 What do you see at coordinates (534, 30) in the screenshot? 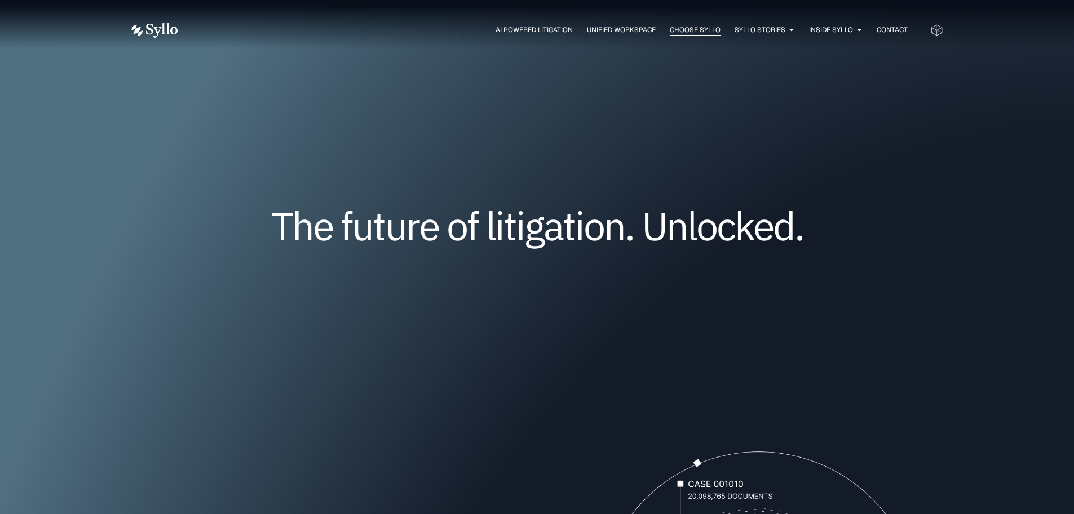
I see `span: AI Powered Litigation` at bounding box center [534, 30].